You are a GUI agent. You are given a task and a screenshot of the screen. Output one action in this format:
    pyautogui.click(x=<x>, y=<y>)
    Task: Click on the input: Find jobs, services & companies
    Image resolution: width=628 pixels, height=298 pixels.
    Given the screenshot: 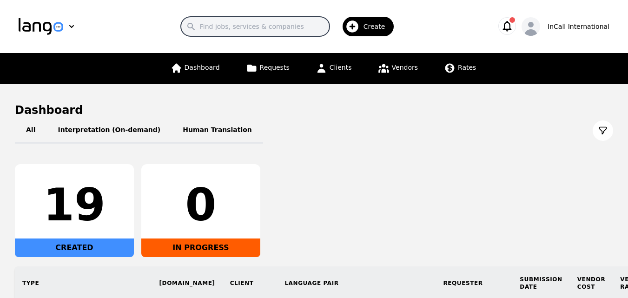 What is the action you would take?
    pyautogui.click(x=255, y=26)
    